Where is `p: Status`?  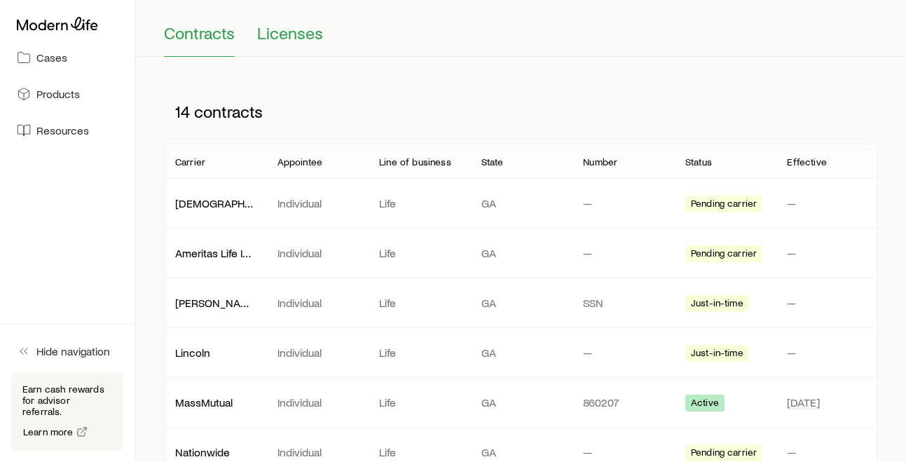 p: Status is located at coordinates (699, 162).